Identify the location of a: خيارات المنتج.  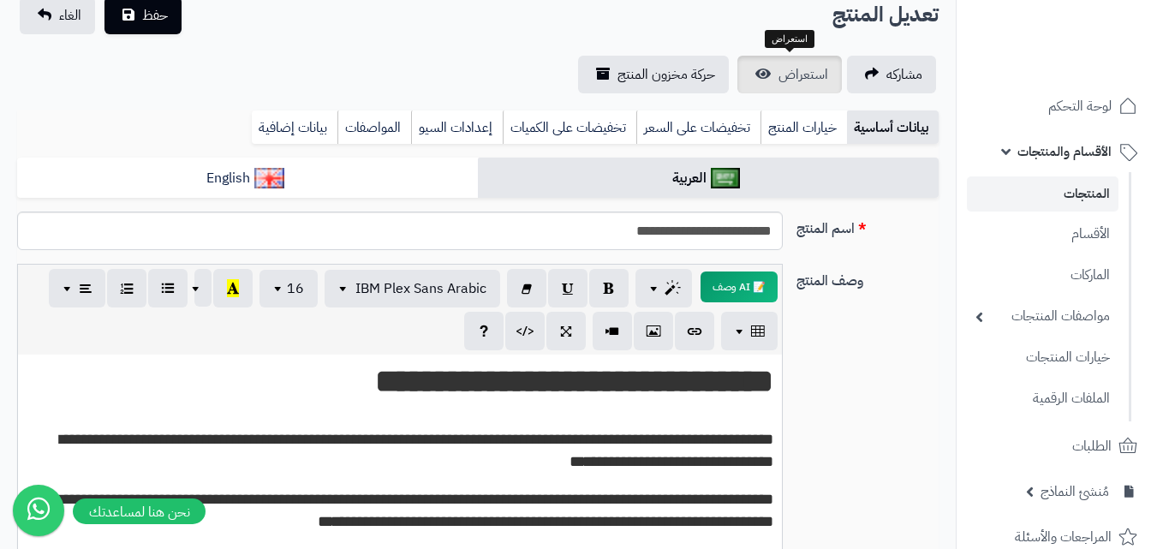
(803, 128).